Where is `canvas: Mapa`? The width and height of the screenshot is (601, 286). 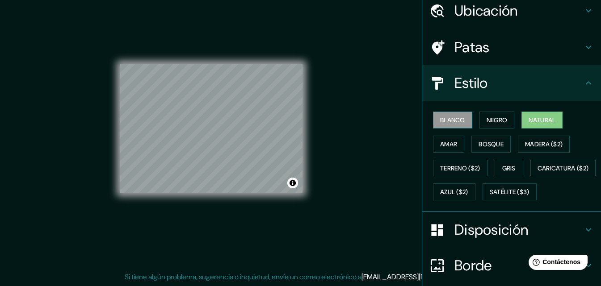
canvas: Mapa is located at coordinates (211, 129).